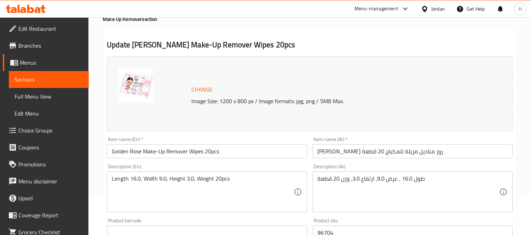  Describe the element at coordinates (49, 114) in the screenshot. I see `span: Edit Menu` at that location.